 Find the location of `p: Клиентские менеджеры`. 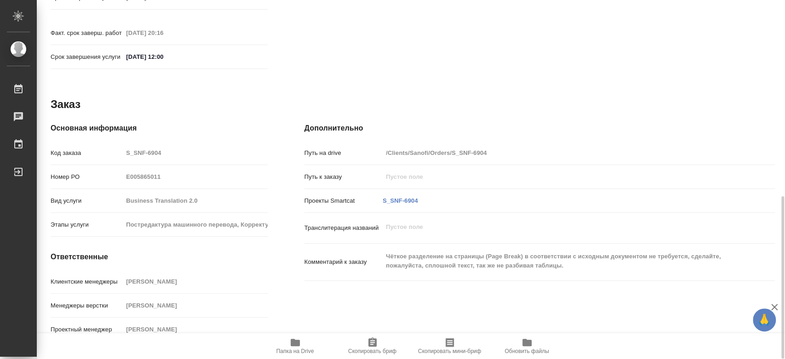

p: Клиентские менеджеры is located at coordinates (86, 282).